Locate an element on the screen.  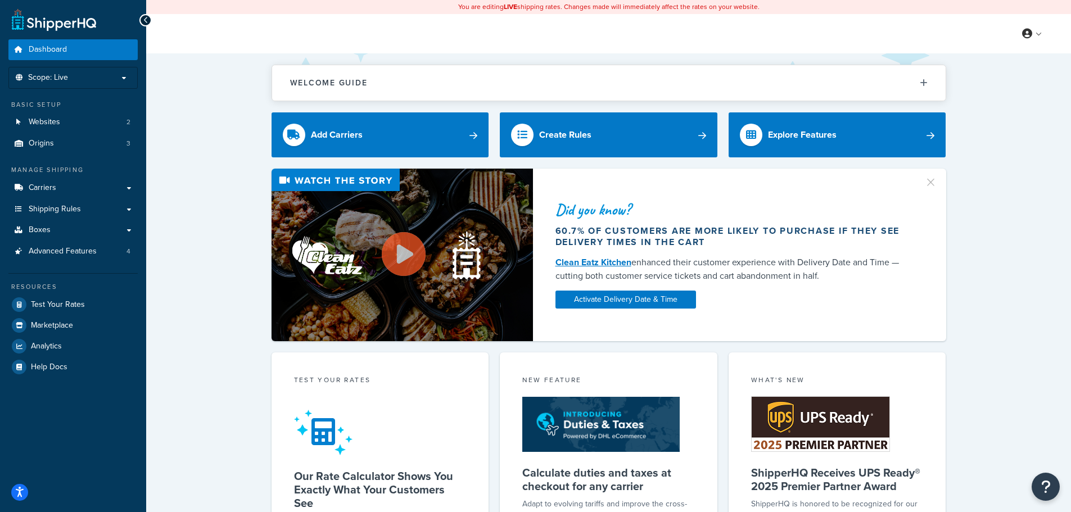
li: Test Your Rates is located at coordinates (73, 305).